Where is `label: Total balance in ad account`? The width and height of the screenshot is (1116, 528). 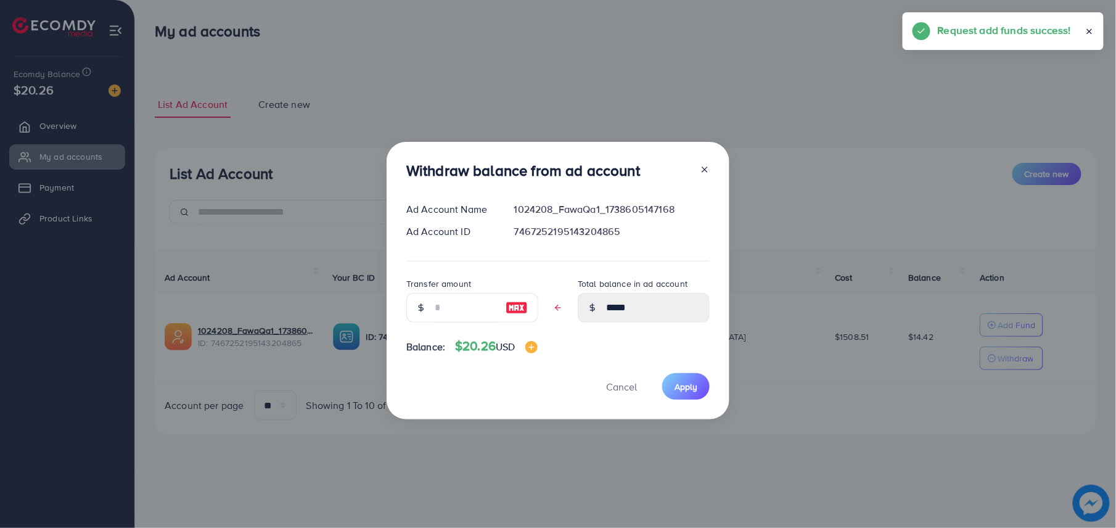 label: Total balance in ad account is located at coordinates (633, 284).